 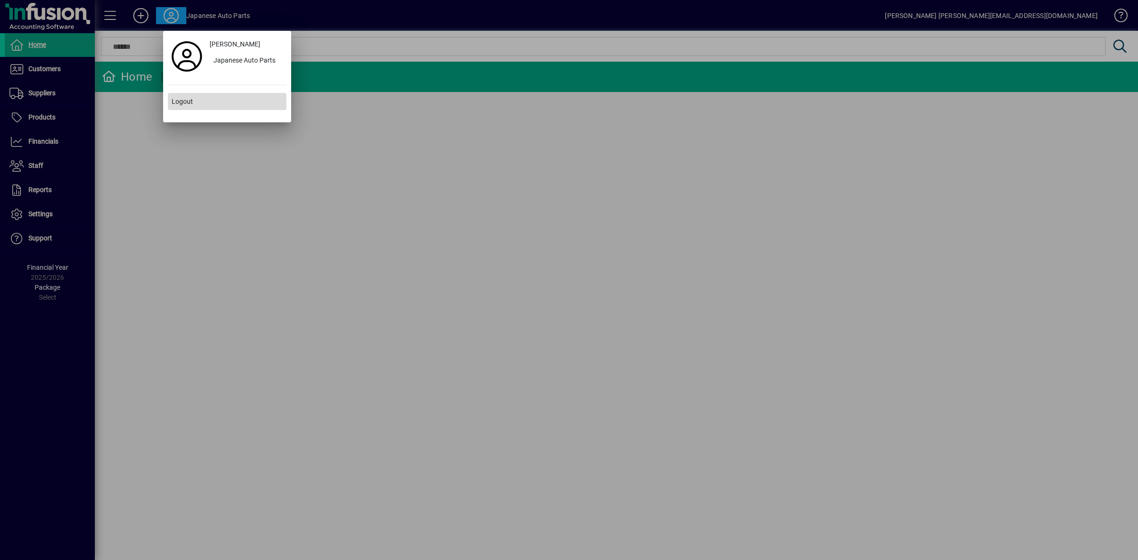 What do you see at coordinates (246, 61) in the screenshot?
I see `button: Japanese Auto Parts` at bounding box center [246, 61].